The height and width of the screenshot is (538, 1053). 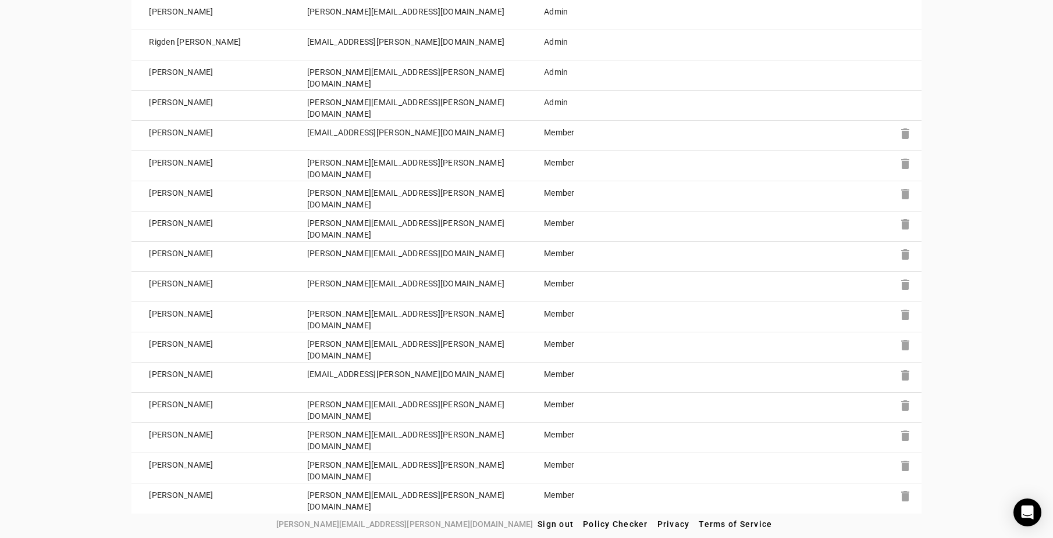 What do you see at coordinates (1027, 513) in the screenshot?
I see `div: Open Intercom Messenger` at bounding box center [1027, 513].